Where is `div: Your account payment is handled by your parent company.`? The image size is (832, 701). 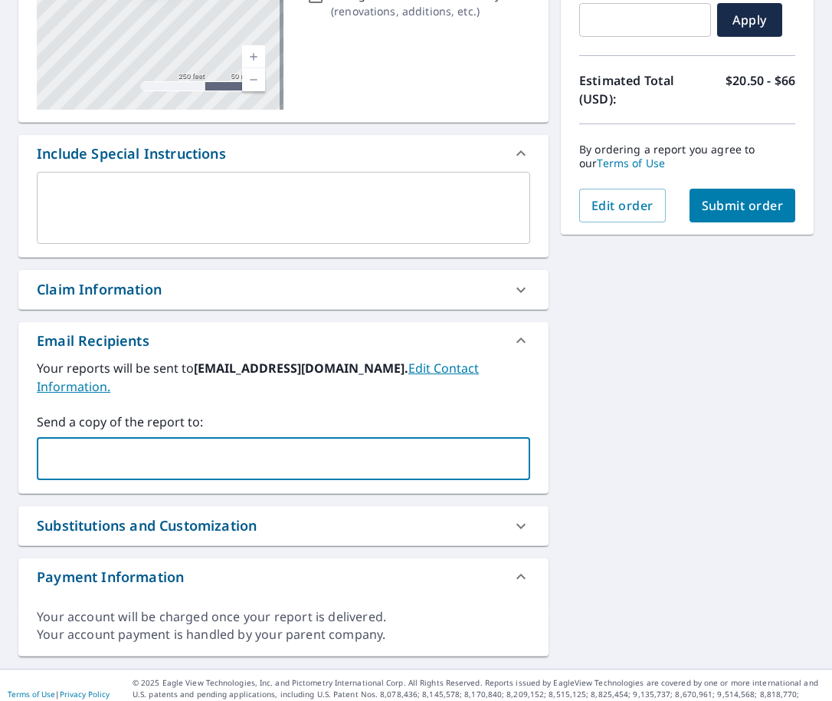
div: Your account payment is handled by your parent company. is located at coordinates (284, 634).